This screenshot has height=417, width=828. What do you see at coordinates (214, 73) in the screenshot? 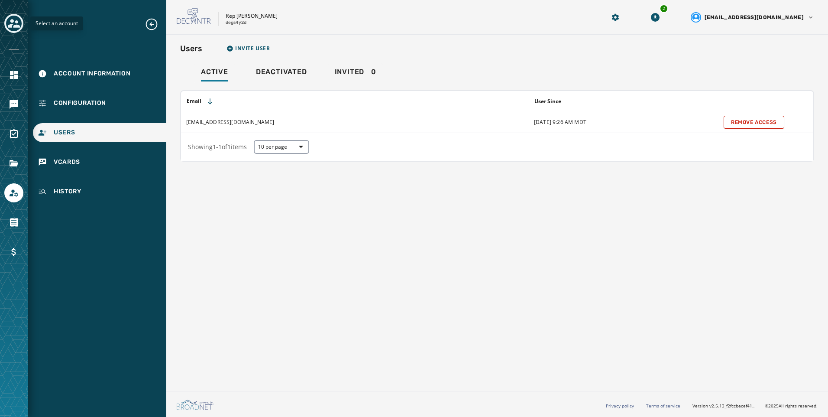
I see `a: Active` at bounding box center [214, 73].